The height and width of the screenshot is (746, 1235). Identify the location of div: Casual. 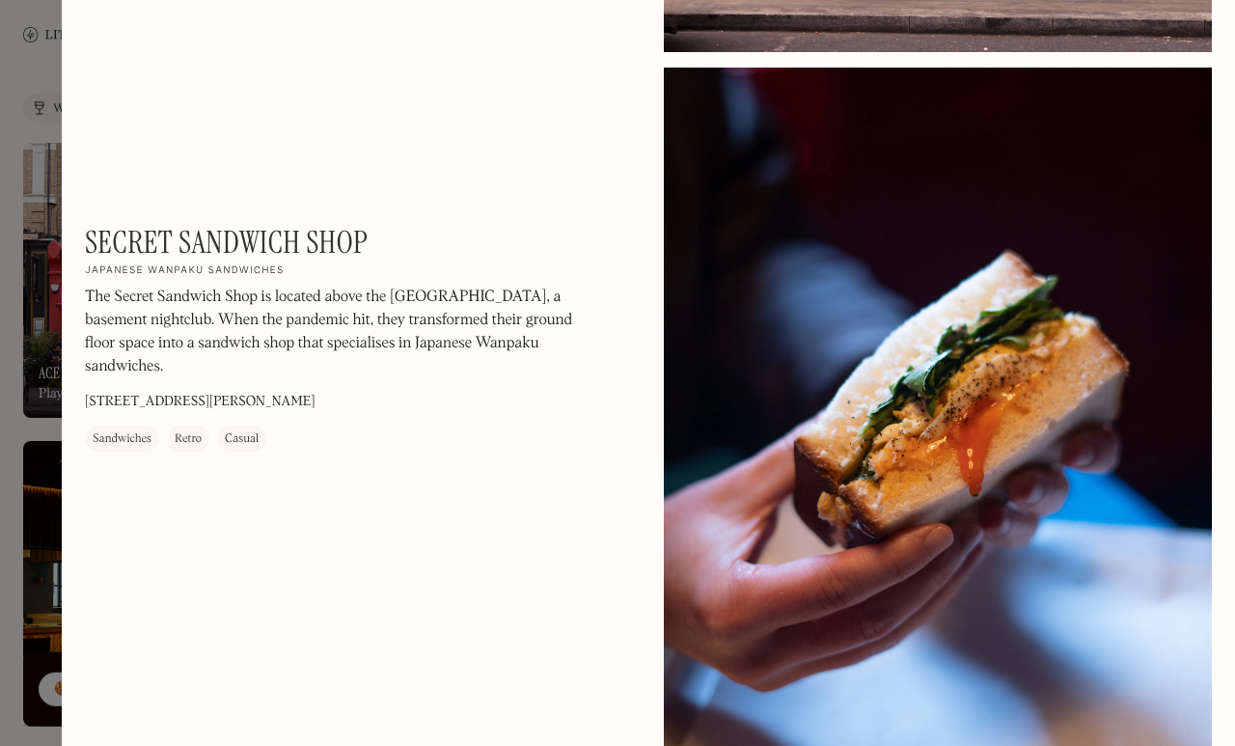
(241, 439).